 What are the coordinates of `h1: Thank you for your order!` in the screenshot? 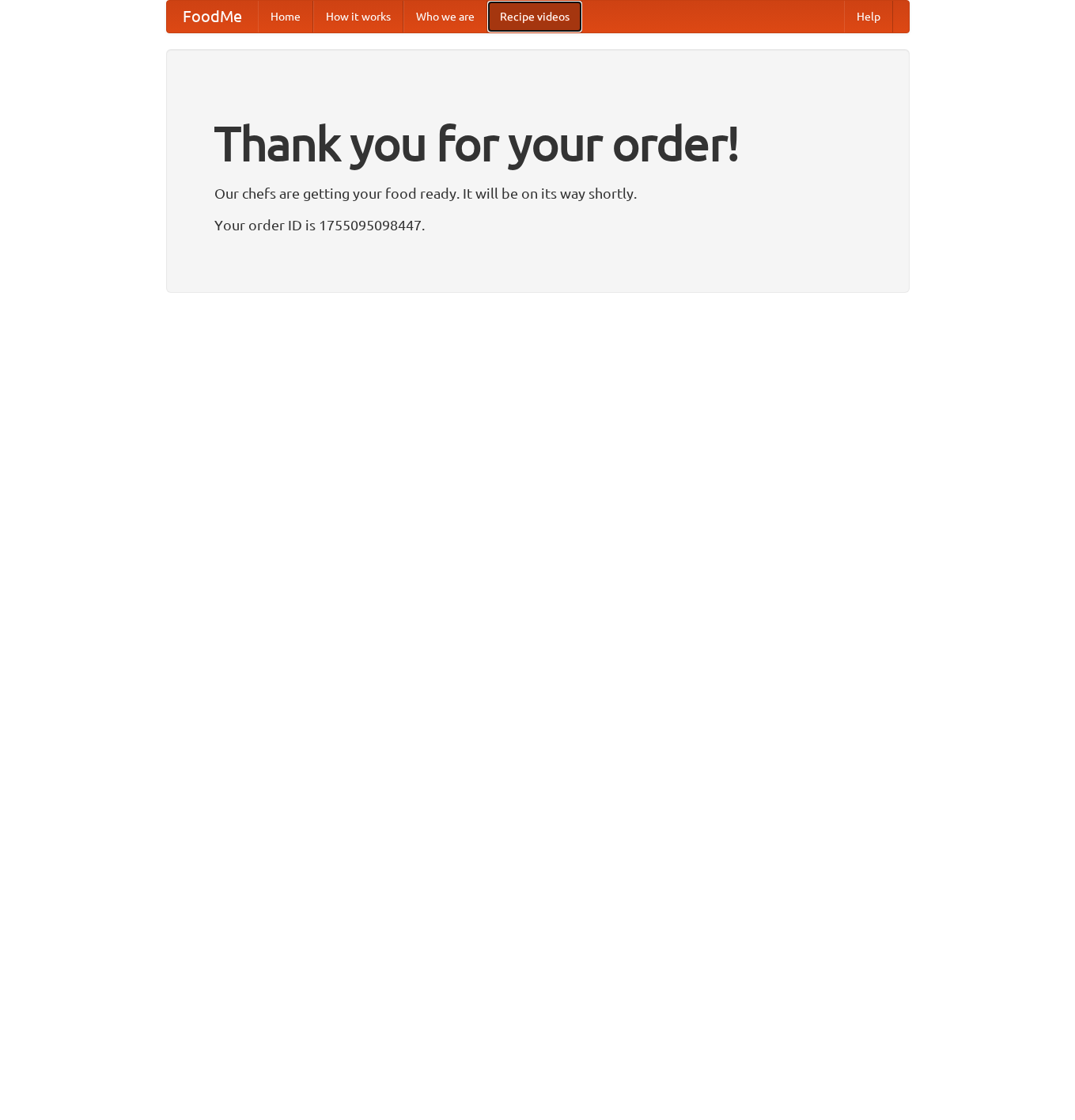 It's located at (538, 143).